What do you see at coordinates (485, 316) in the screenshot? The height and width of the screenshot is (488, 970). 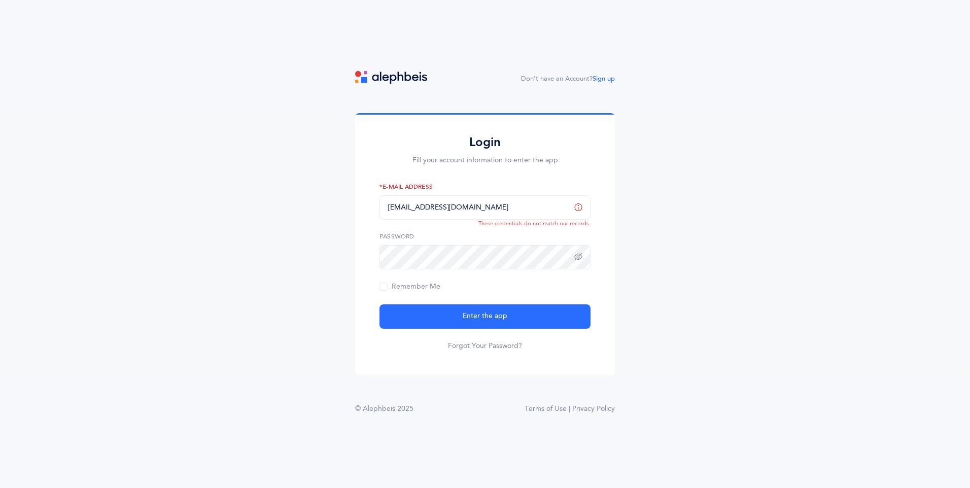 I see `button: Enter the app` at bounding box center [485, 316].